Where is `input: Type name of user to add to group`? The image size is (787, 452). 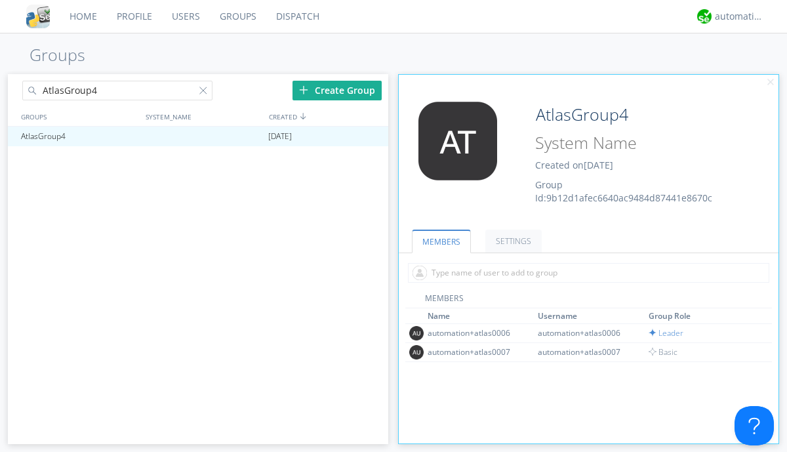 input: Type name of user to add to group is located at coordinates (589, 273).